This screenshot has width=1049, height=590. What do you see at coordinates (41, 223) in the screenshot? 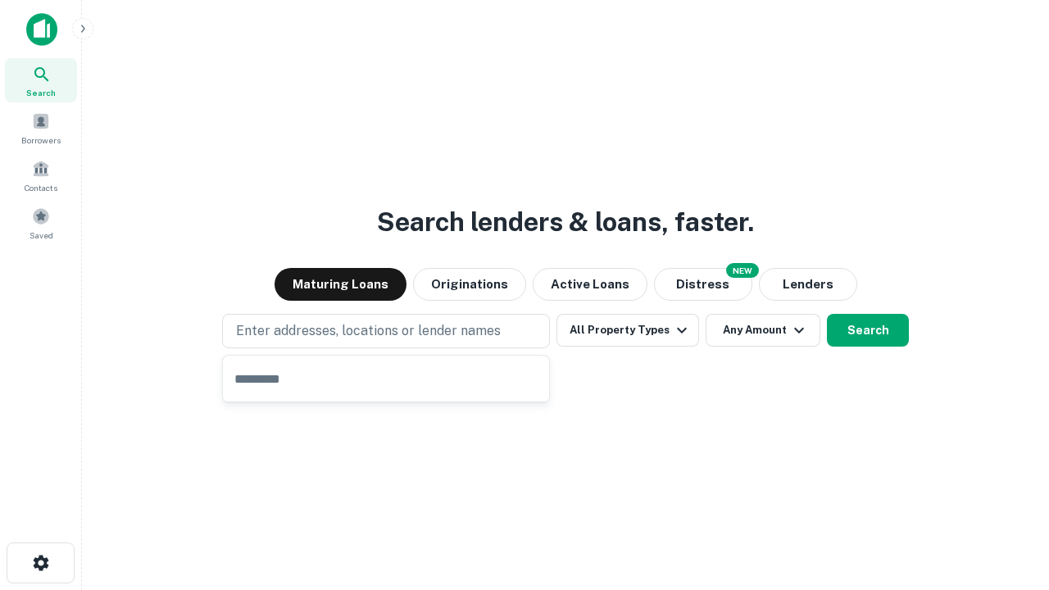
I see `a: Saved` at bounding box center [41, 223].